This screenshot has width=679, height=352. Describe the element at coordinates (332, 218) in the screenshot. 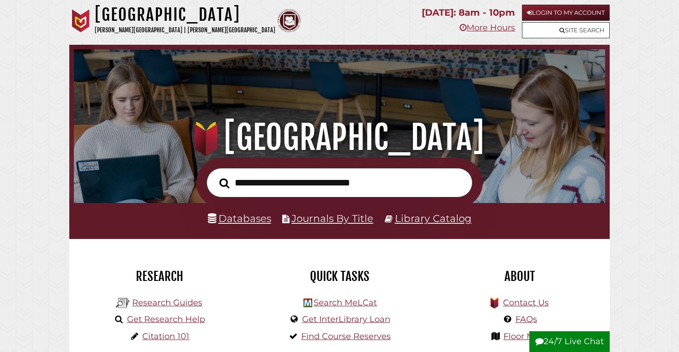

I see `a: Journals By Title` at that location.